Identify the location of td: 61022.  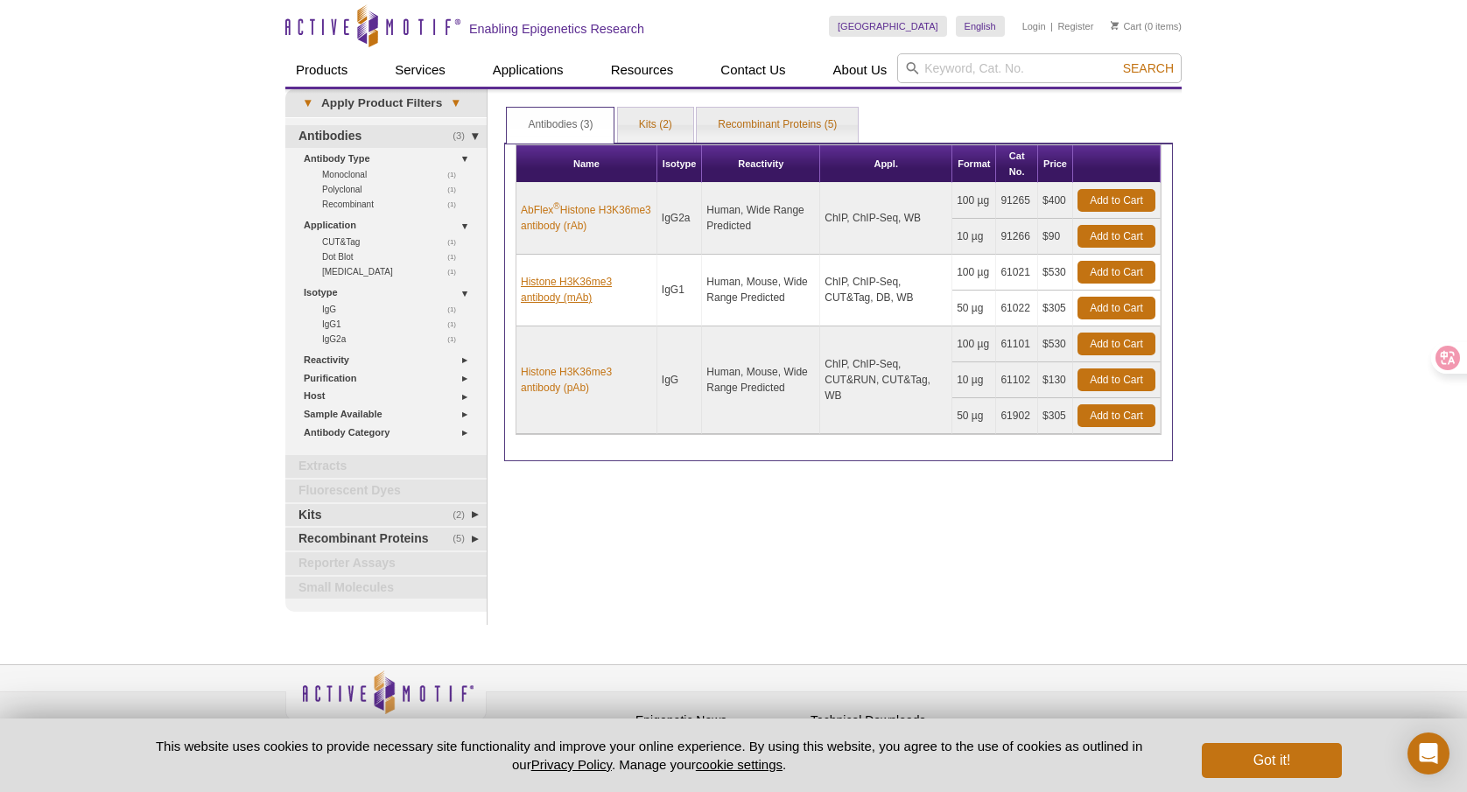
(1017, 308).